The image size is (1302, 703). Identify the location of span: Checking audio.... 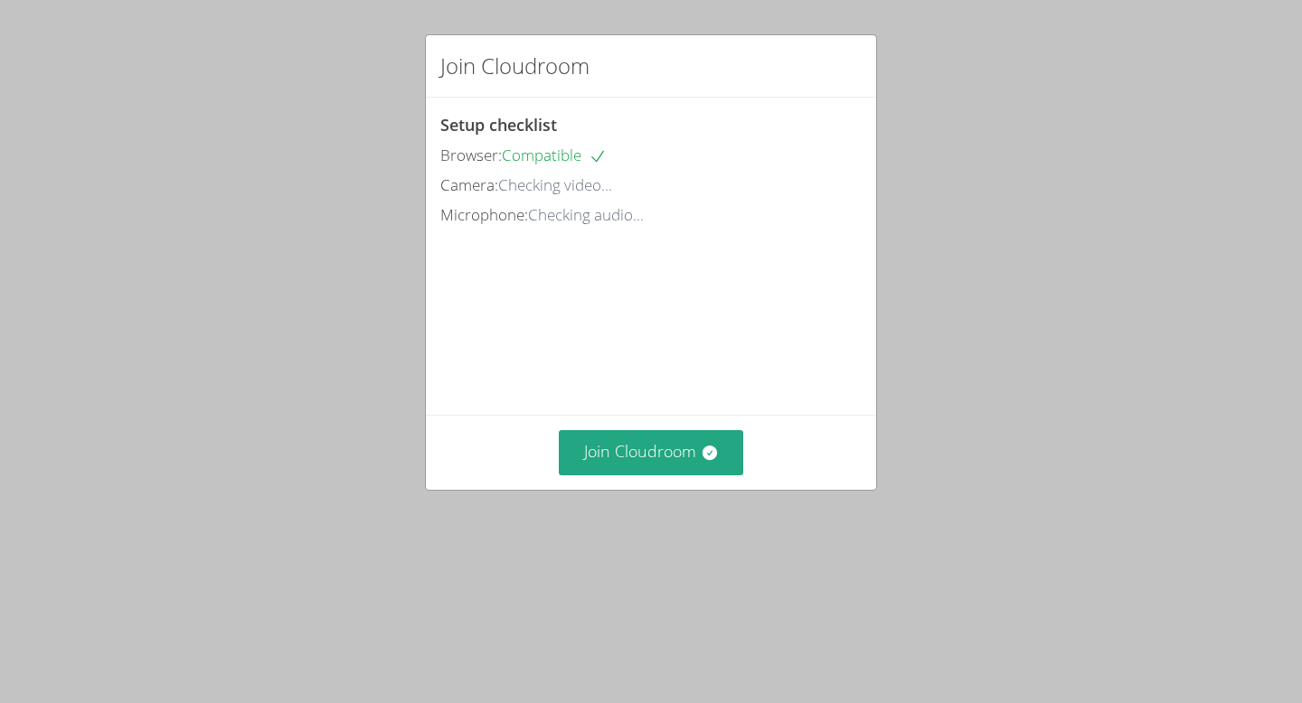
(586, 214).